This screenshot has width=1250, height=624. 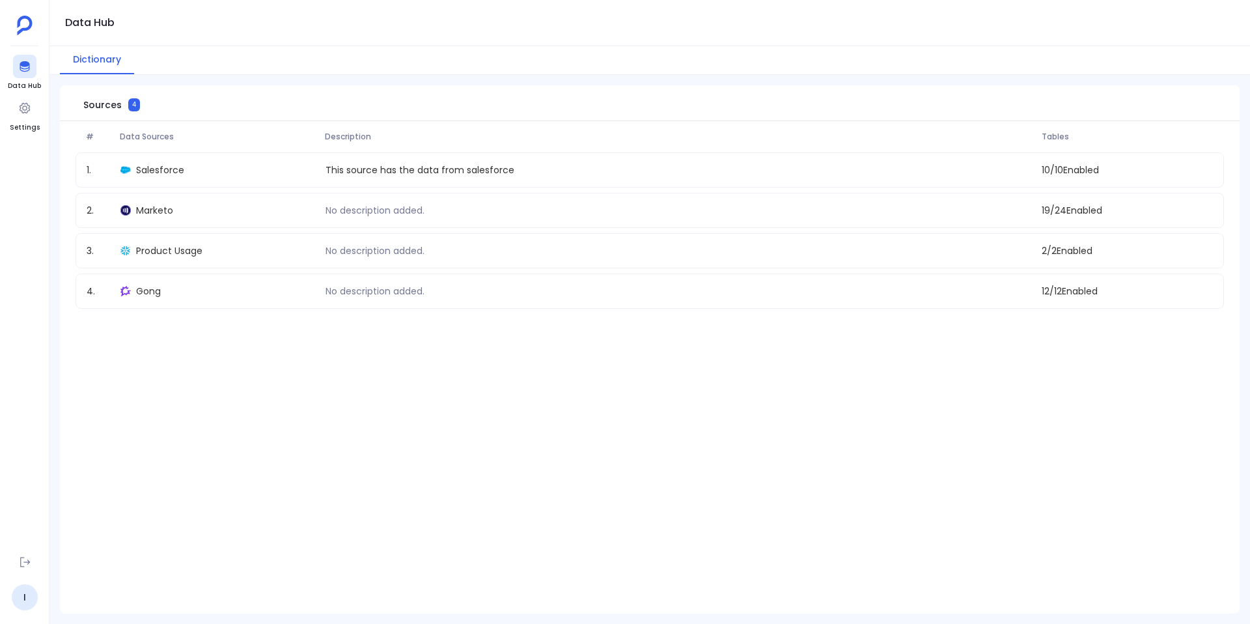 What do you see at coordinates (1127, 170) in the screenshot?
I see `span: 10 / 10 Enabled` at bounding box center [1127, 170].